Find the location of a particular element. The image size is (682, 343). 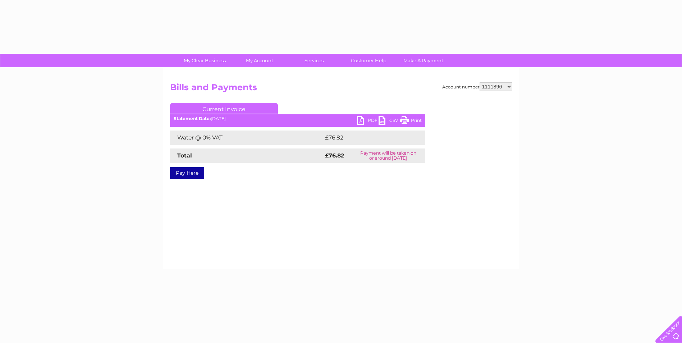

strong: £76.82 is located at coordinates (335, 155).